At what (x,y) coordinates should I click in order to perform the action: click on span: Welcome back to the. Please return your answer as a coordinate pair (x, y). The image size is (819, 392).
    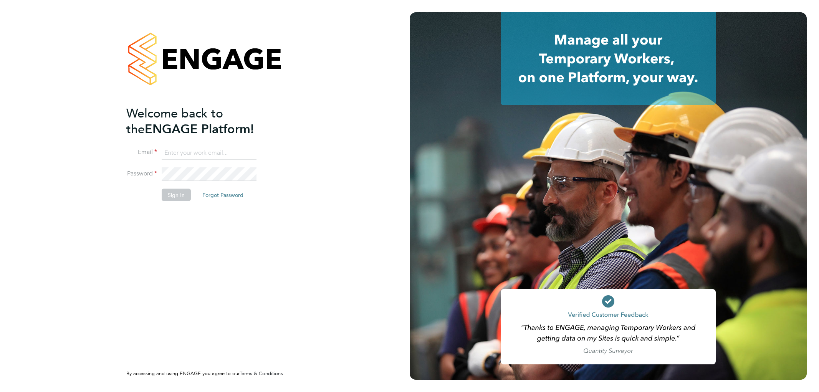
    Looking at the image, I should click on (175, 121).